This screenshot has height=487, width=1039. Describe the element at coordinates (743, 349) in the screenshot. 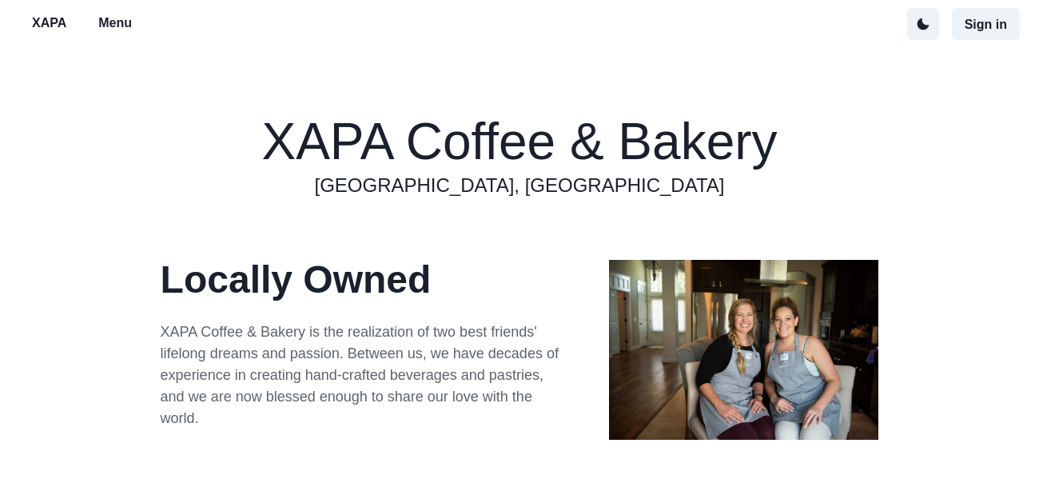

I see `img: xapa owners` at that location.